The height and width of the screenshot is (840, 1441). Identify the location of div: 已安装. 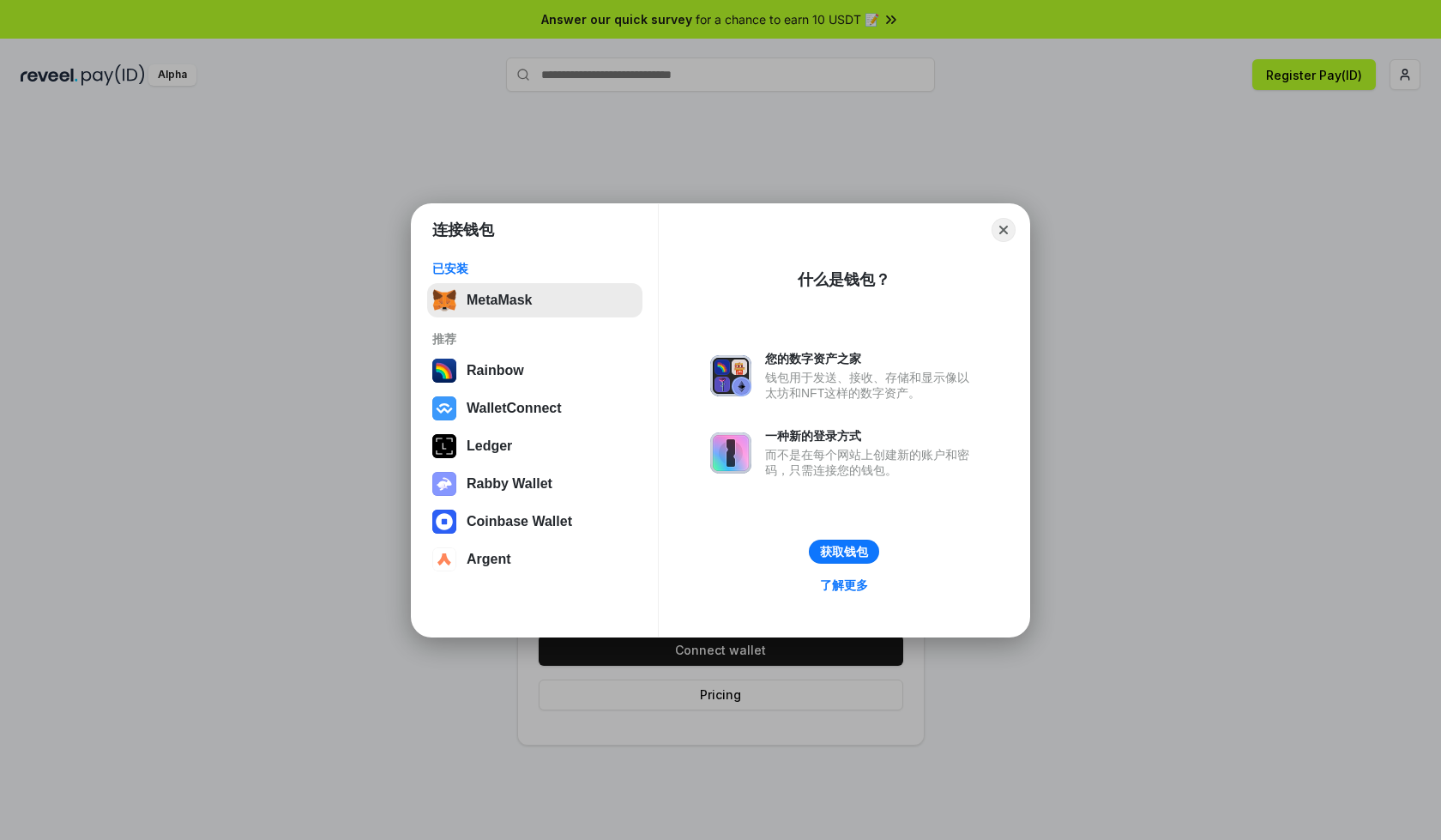
(534, 268).